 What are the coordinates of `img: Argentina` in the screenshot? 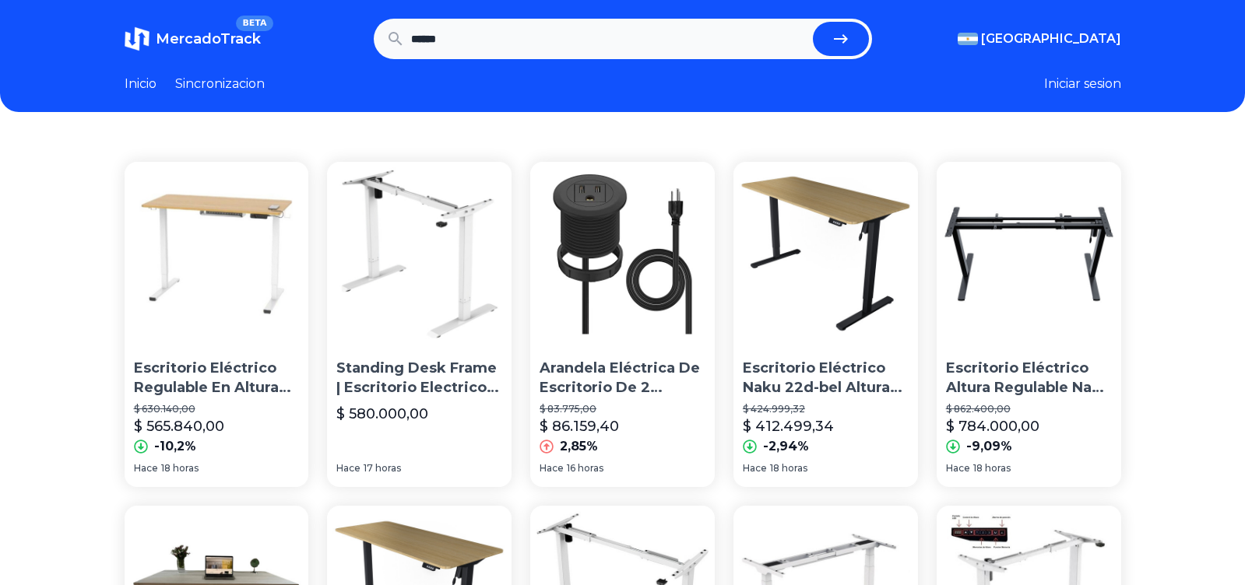 It's located at (968, 39).